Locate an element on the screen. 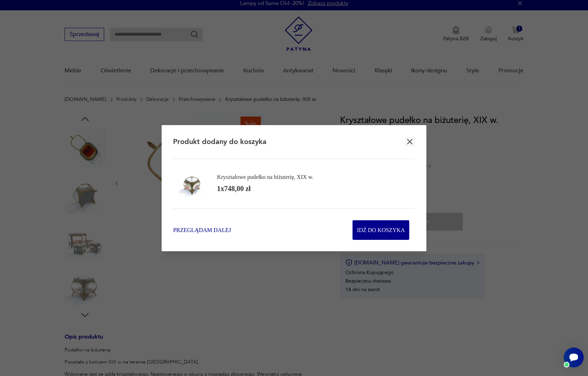 The height and width of the screenshot is (376, 588). div: Kryształowe pudełko na biżuterię, XIX w. is located at coordinates (265, 177).